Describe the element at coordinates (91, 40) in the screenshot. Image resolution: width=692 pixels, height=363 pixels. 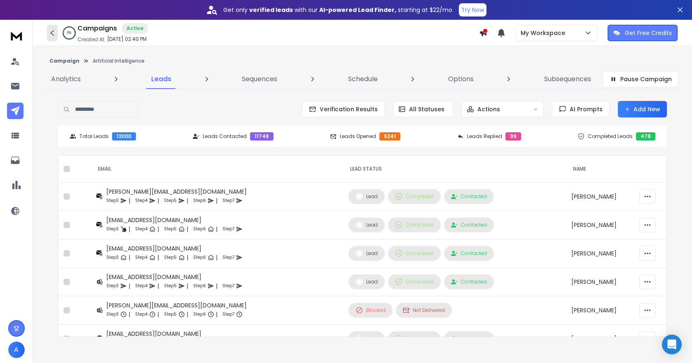
I see `p: Created At:` at that location.